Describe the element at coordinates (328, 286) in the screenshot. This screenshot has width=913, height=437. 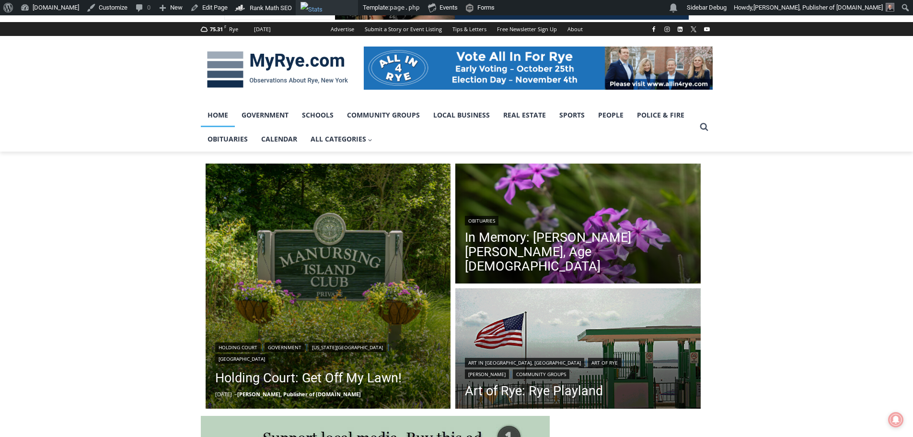
I see `a: Read More Holding Court: Get Off My Lawn!` at that location.